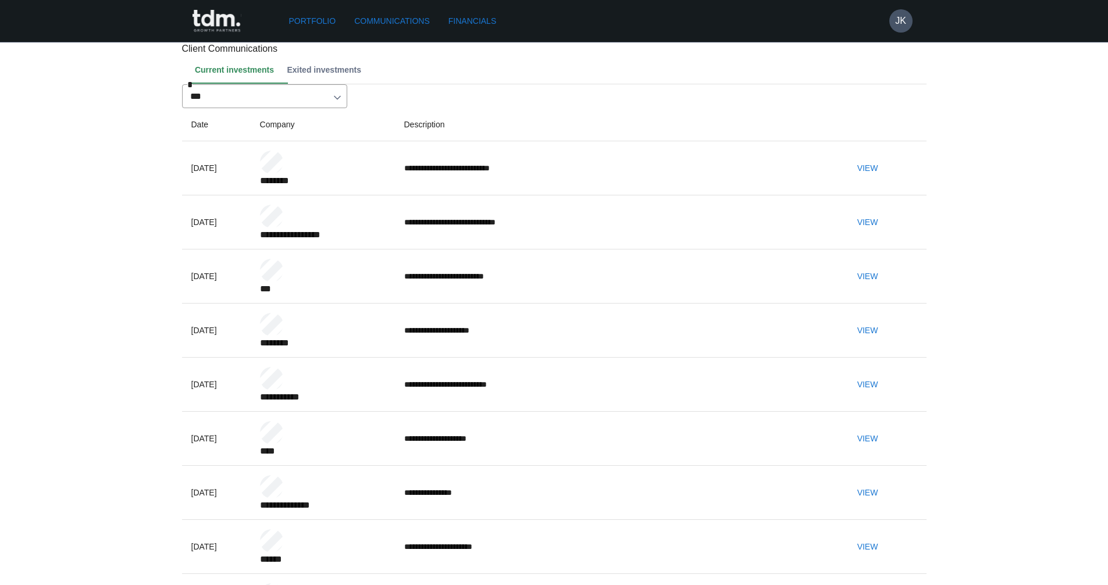 The image size is (1108, 585). What do you see at coordinates (559, 70) in the screenshot?
I see `div: Client notes tab` at bounding box center [559, 70].